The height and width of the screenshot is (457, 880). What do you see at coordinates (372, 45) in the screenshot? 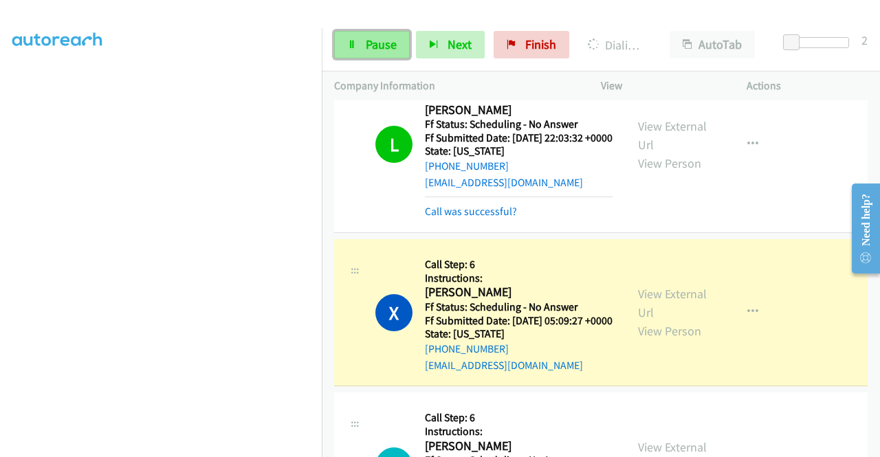
I see `a: Pause` at bounding box center [372, 45].